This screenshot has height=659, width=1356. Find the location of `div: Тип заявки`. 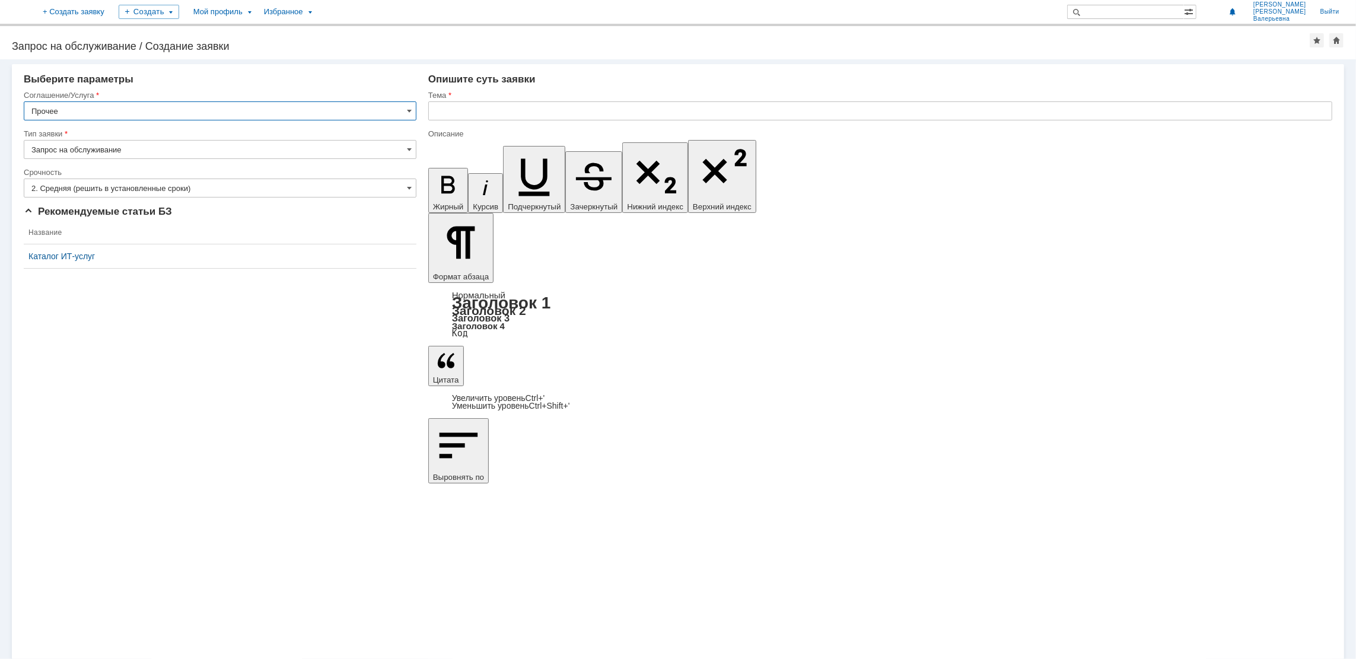

div: Тип заявки is located at coordinates (219, 134).